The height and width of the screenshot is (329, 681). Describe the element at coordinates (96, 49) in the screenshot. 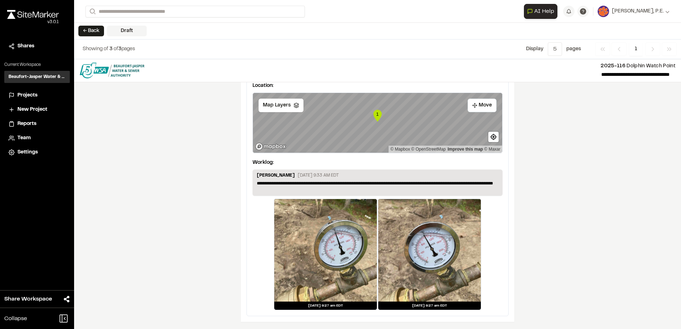

I see `span: Showing of` at that location.